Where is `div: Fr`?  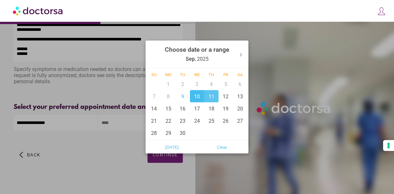
div: Fr is located at coordinates (226, 75).